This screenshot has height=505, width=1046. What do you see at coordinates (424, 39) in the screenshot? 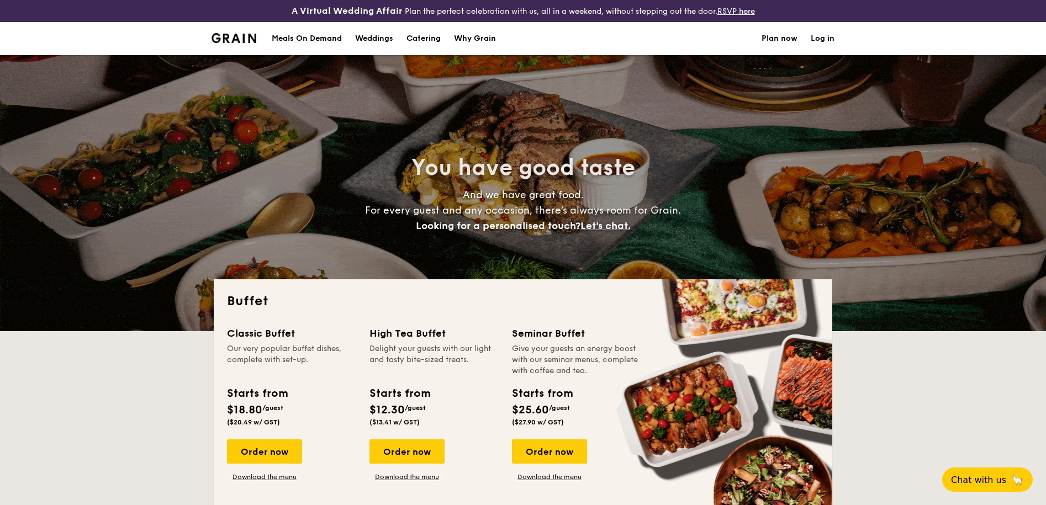
I see `a: Catering` at bounding box center [424, 39].